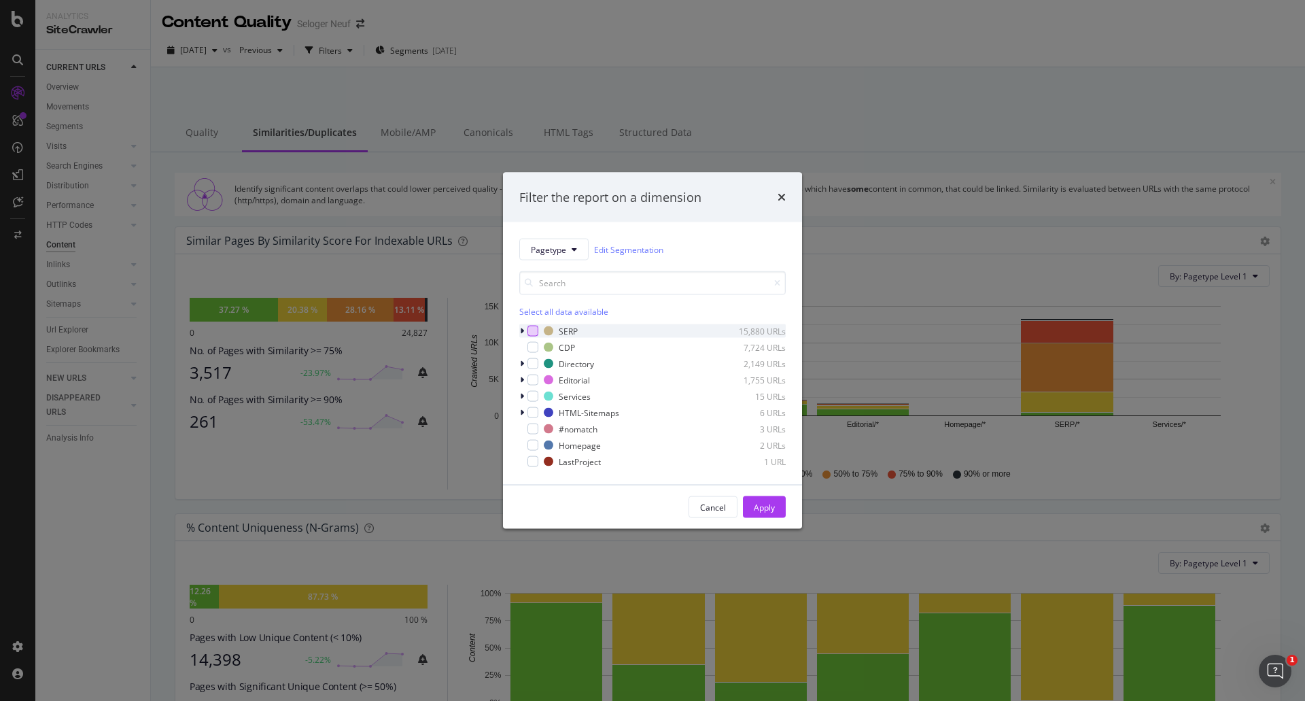  I want to click on a: Edit Segmentation, so click(629, 249).